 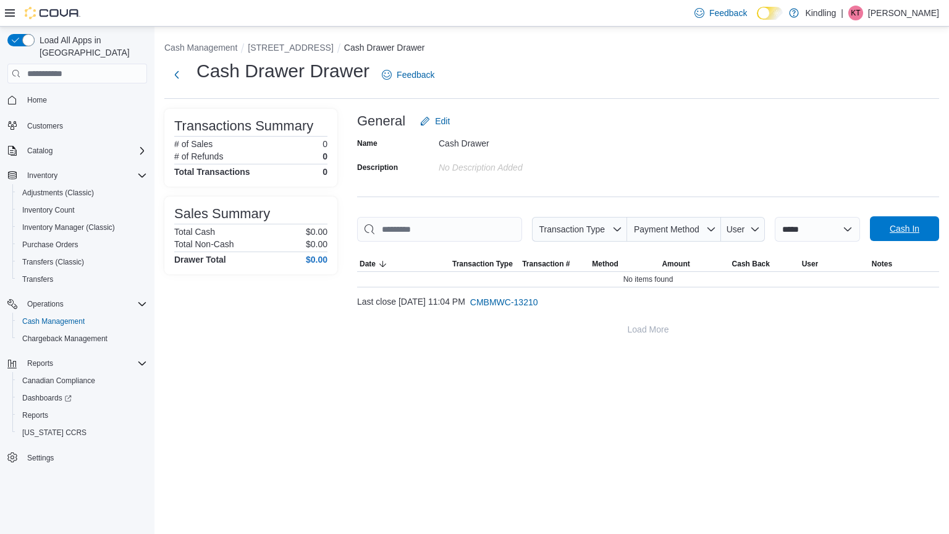 I want to click on span: Cash In, so click(x=905, y=229).